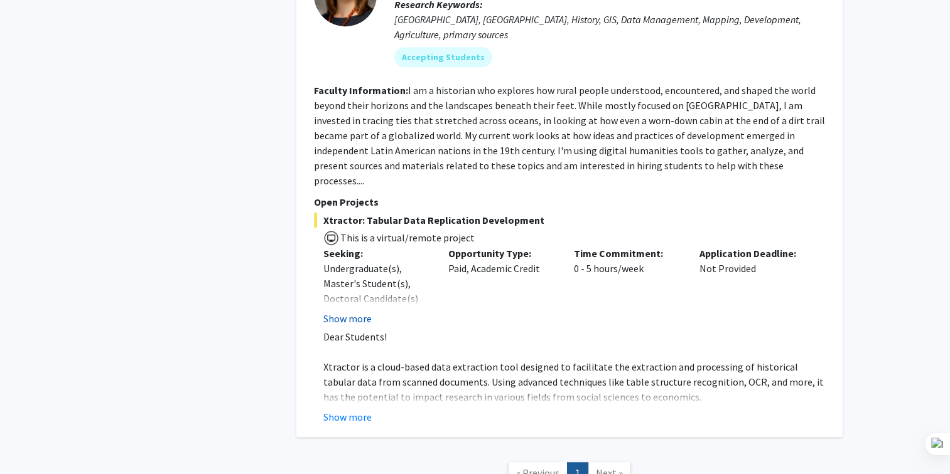 This screenshot has width=950, height=474. I want to click on span: Xtractor: Tabular Data Replication Development, so click(569, 220).